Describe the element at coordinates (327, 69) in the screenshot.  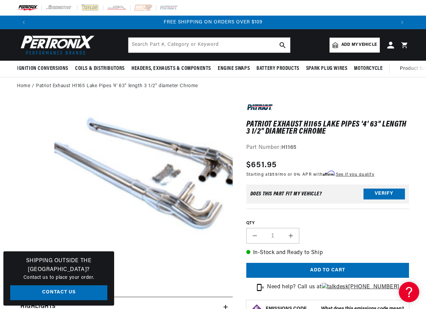
I see `summary: Spark Plug Wires` at that location.